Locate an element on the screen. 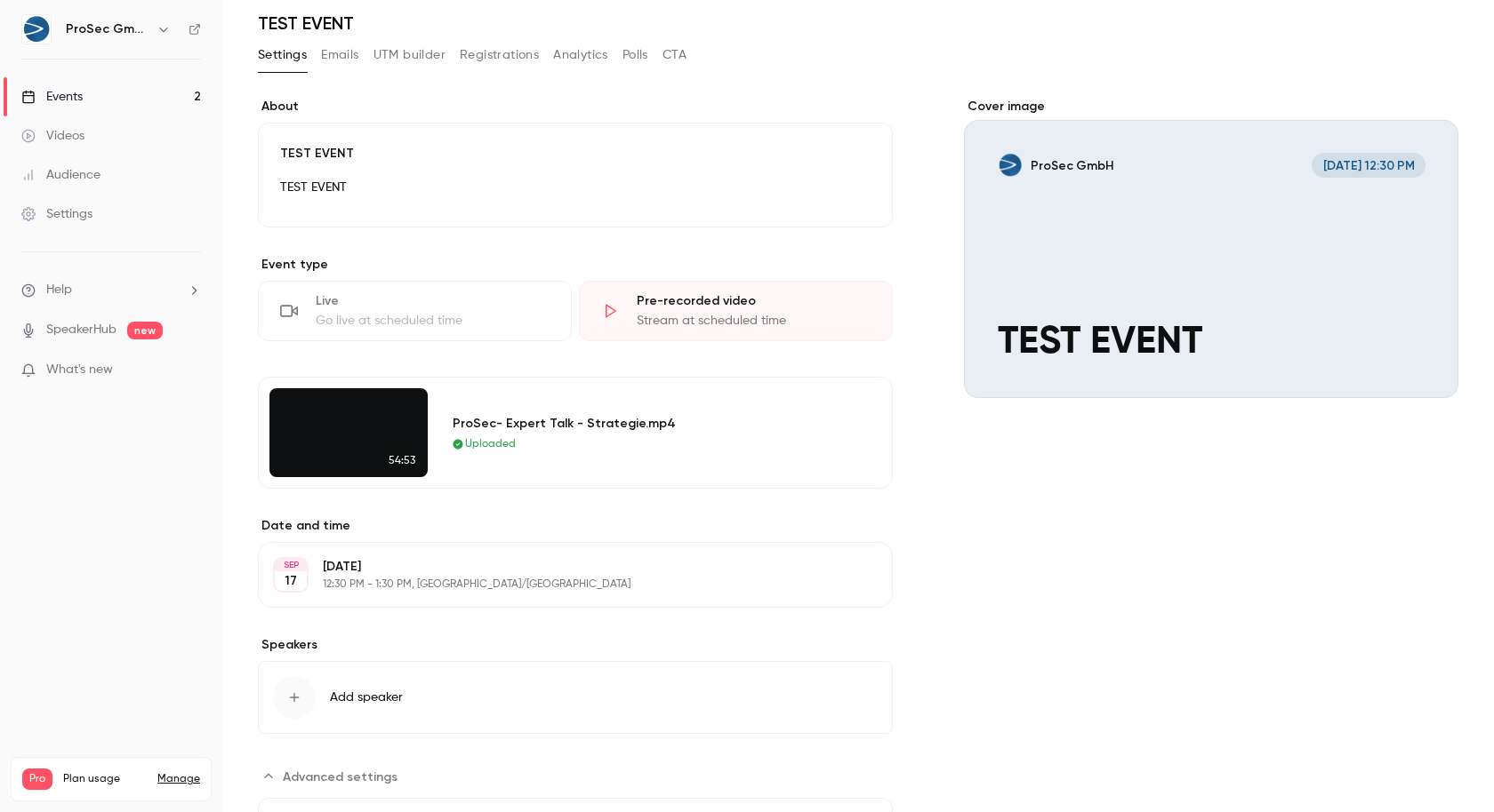  p: 17 is located at coordinates (290, 581).